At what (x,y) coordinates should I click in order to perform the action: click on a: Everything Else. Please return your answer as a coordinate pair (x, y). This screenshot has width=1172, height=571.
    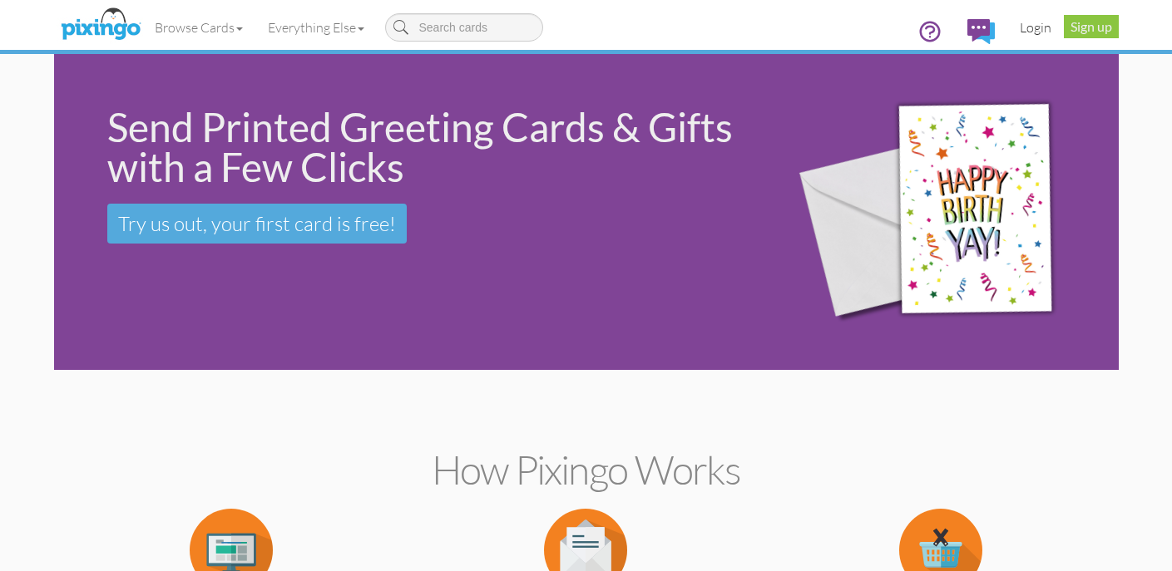
    Looking at the image, I should click on (316, 27).